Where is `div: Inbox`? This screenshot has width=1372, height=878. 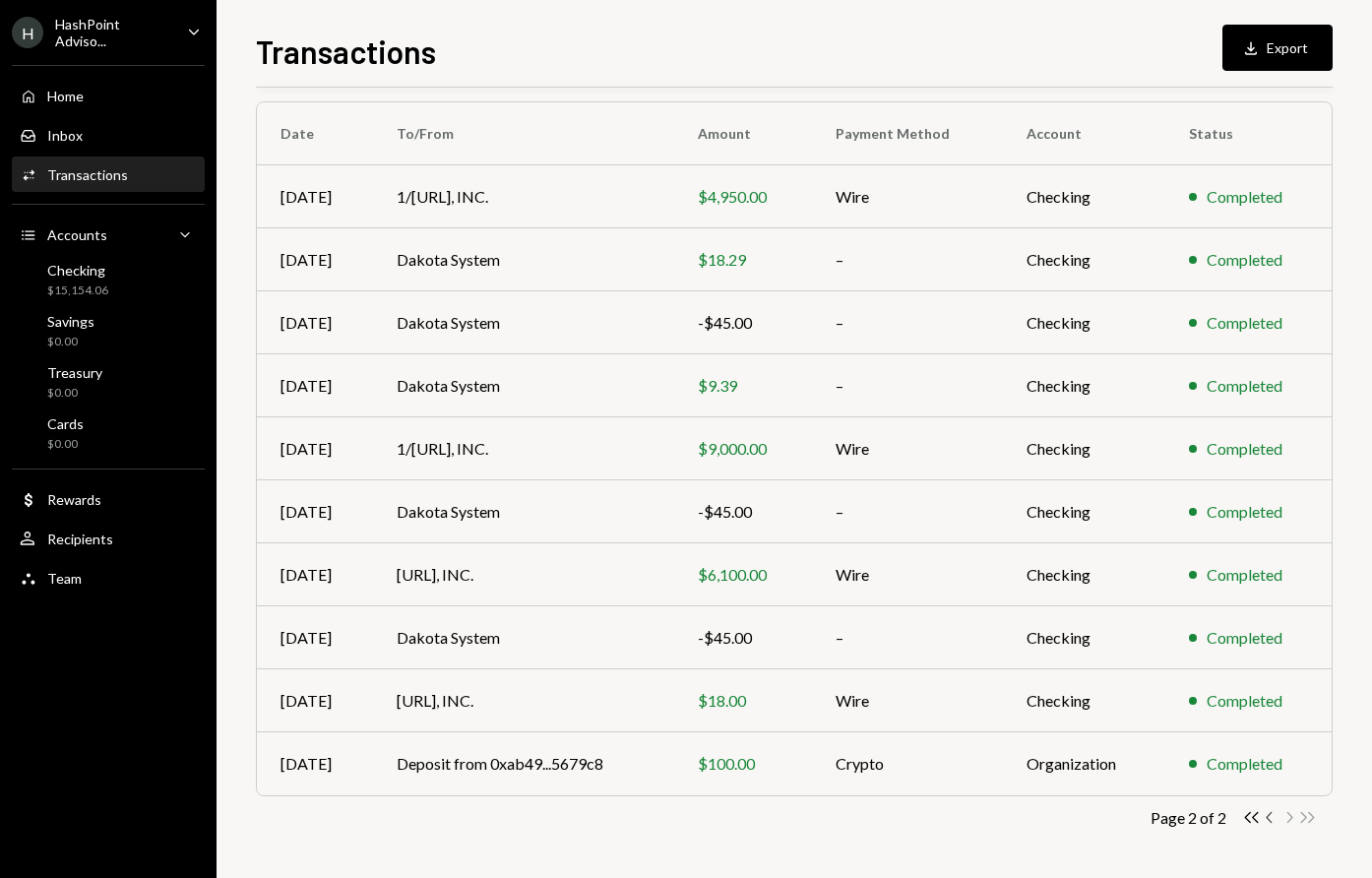
div: Inbox is located at coordinates (65, 135).